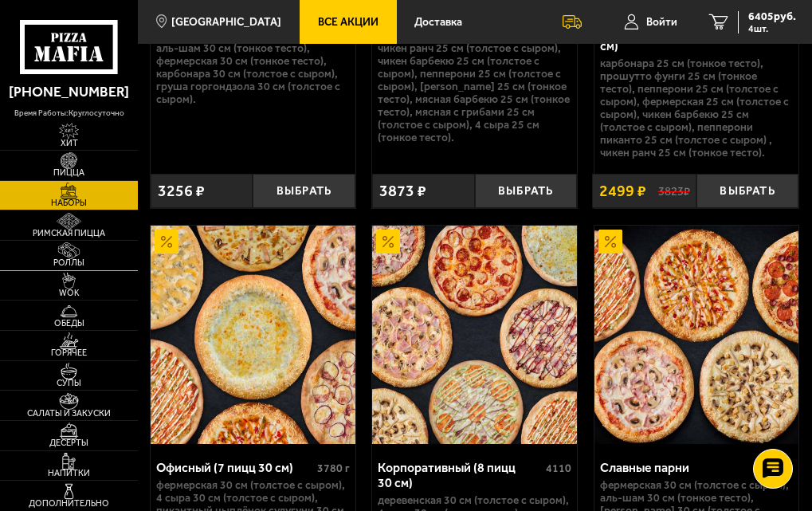 The width and height of the screenshot is (812, 511). What do you see at coordinates (697, 335) in the screenshot?
I see `a: АкционныйСлавные парни` at bounding box center [697, 335].